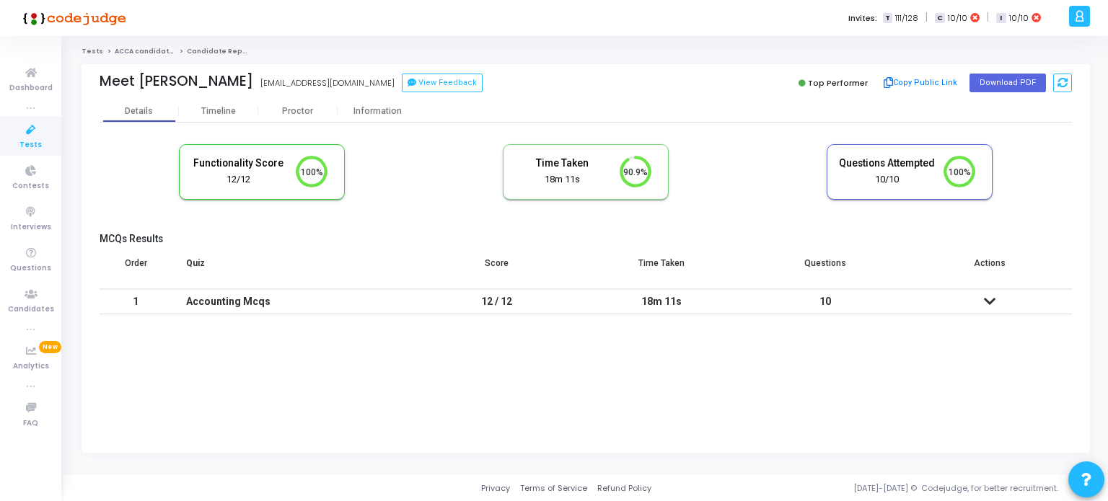 The height and width of the screenshot is (501, 1108). What do you see at coordinates (442, 83) in the screenshot?
I see `button: View Feedback` at bounding box center [442, 83].